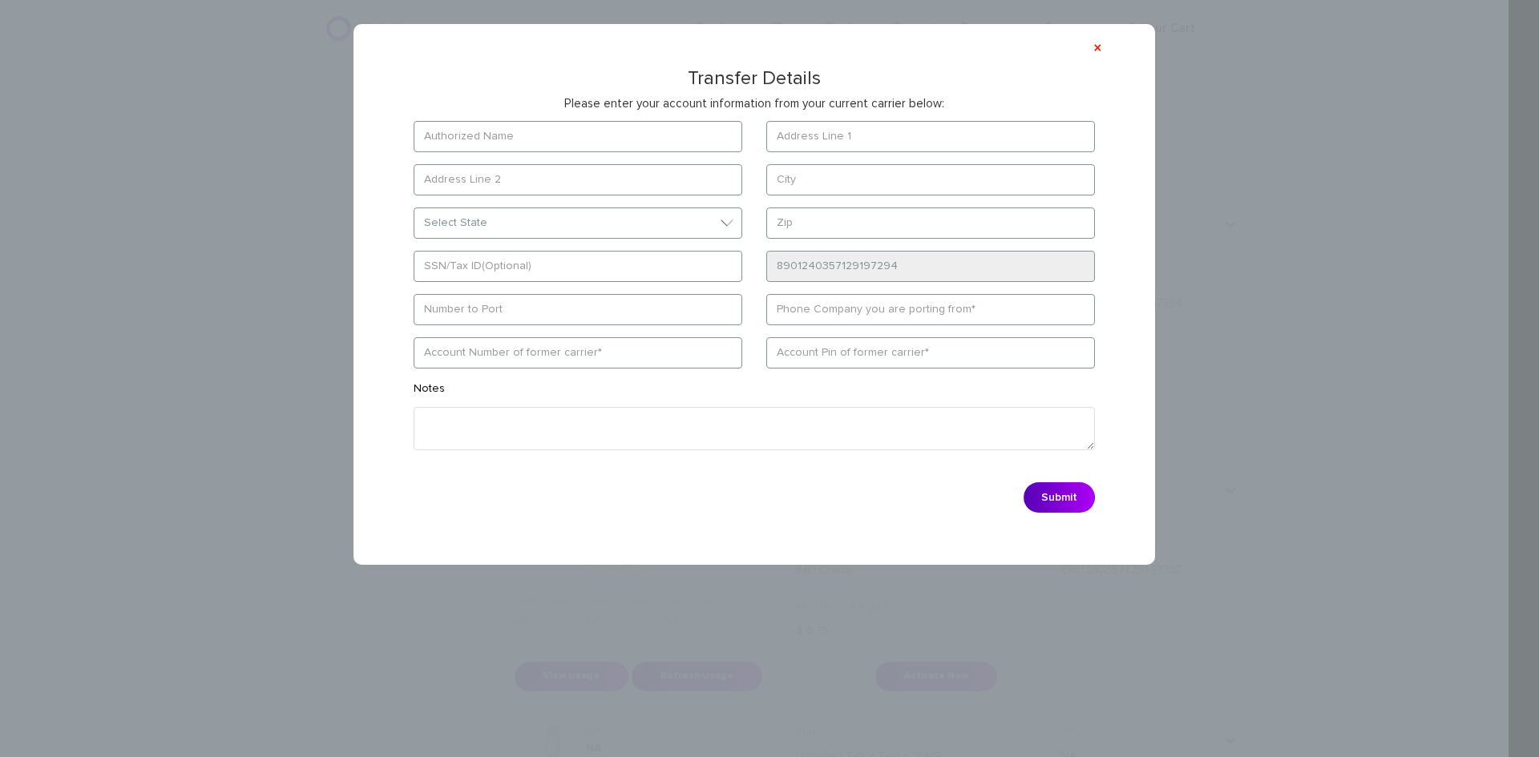  I want to click on button: Submit, so click(1059, 498).